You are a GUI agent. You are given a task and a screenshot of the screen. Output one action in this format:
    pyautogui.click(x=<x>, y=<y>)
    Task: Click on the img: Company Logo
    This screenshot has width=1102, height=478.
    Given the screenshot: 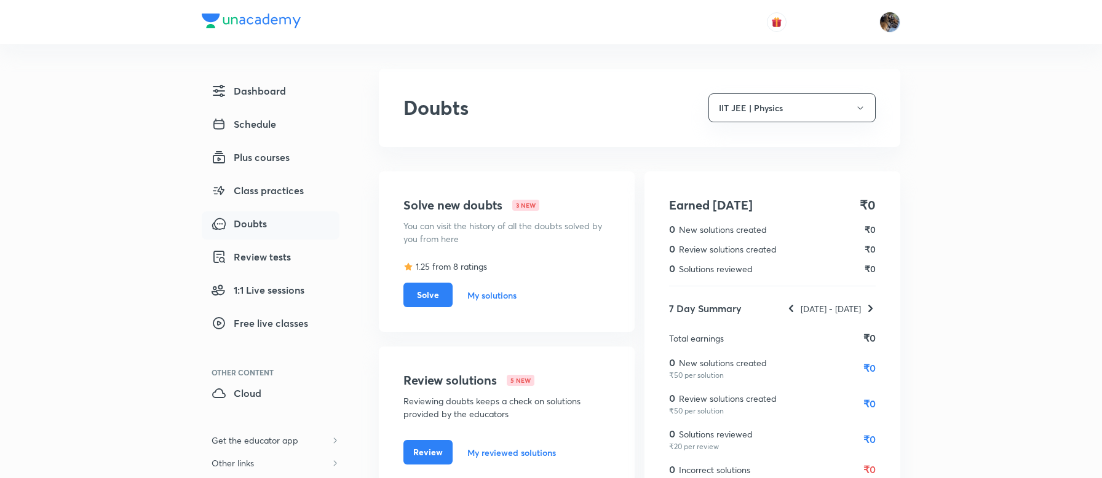 What is the action you would take?
    pyautogui.click(x=251, y=21)
    